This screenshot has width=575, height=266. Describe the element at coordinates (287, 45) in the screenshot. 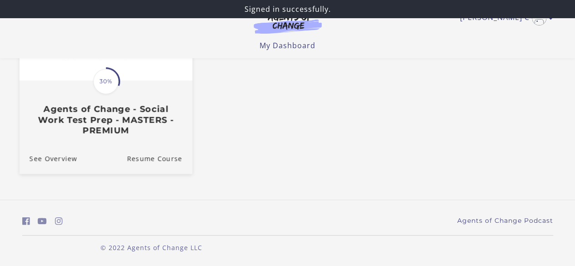

I see `a: My Dashboard` at that location.